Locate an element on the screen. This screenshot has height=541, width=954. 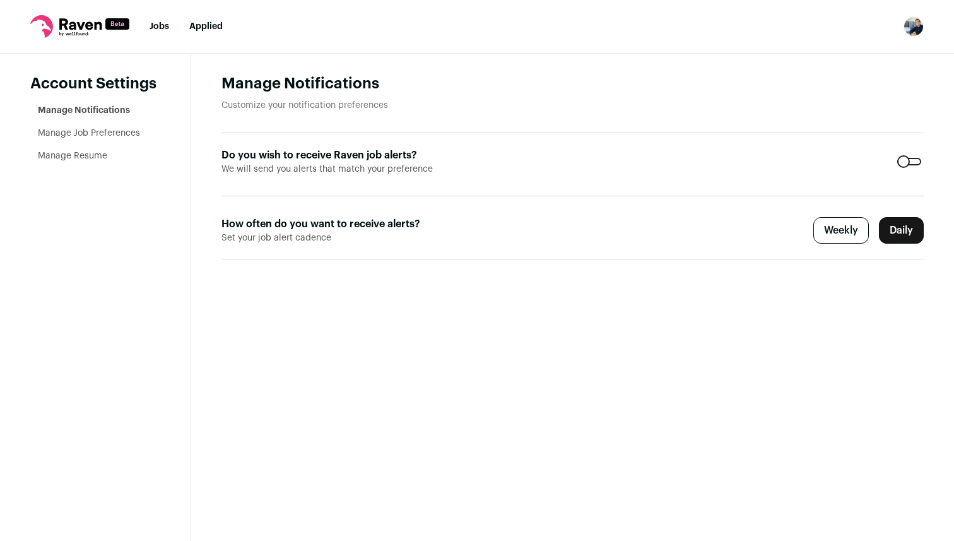
h1: Manage Notifications is located at coordinates (572, 84).